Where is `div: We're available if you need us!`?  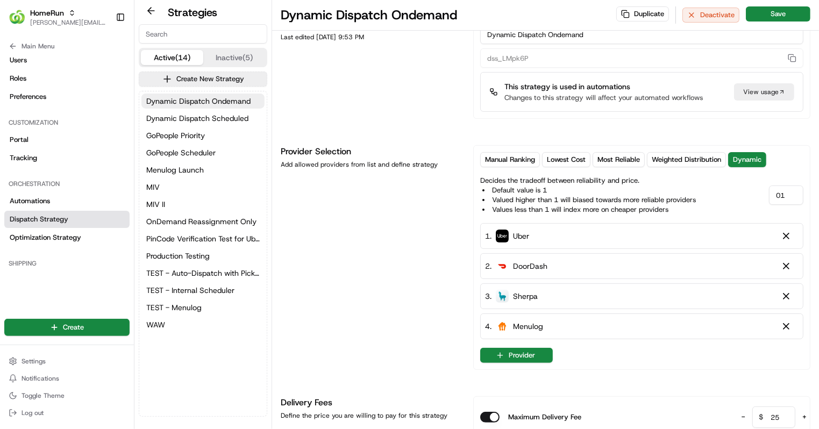 div: We're available if you need us! is located at coordinates (98, 117).